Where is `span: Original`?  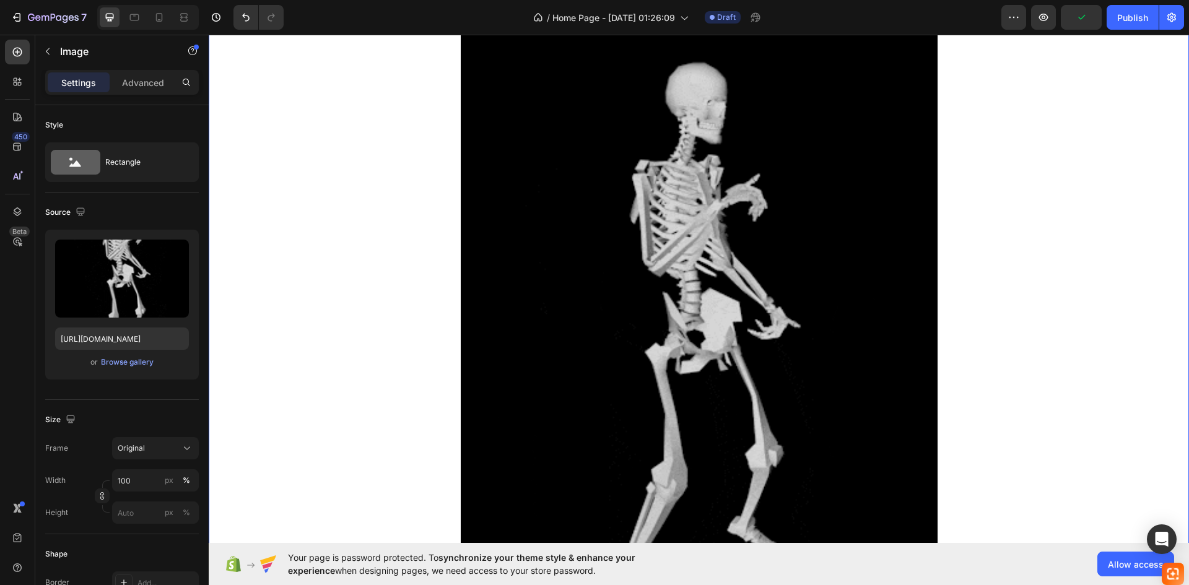 span: Original is located at coordinates (131, 448).